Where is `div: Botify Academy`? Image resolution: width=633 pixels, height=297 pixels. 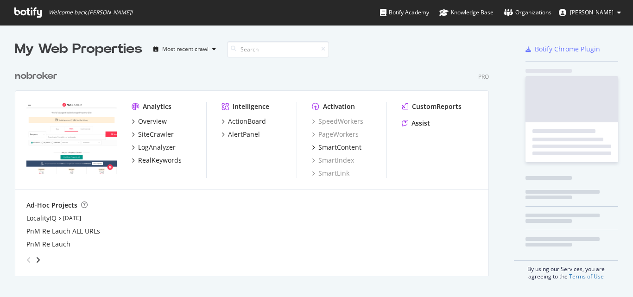
div: Botify Academy is located at coordinates (405, 13).